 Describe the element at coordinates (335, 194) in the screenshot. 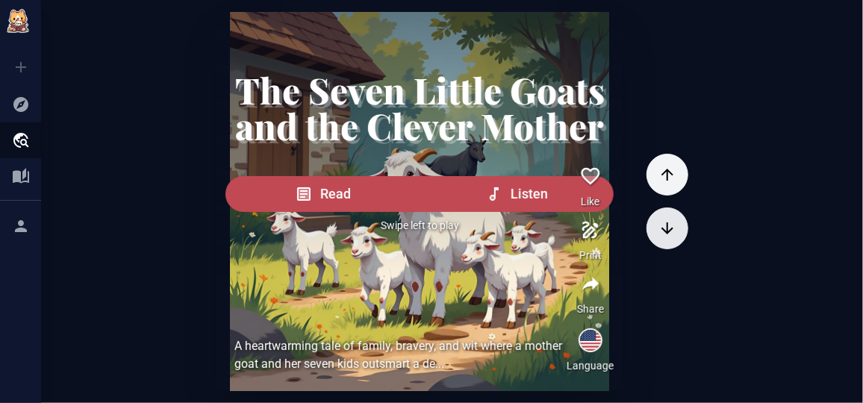

I see `span: Read` at that location.